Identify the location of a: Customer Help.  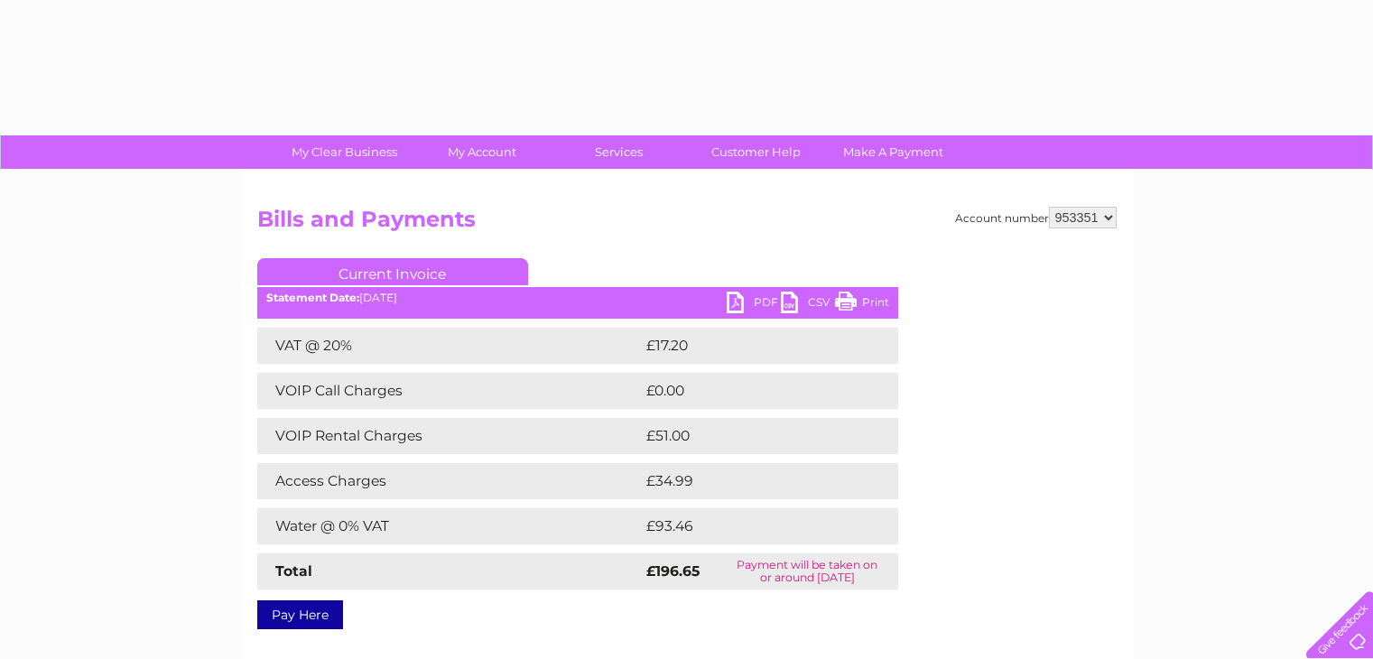
(756, 152).